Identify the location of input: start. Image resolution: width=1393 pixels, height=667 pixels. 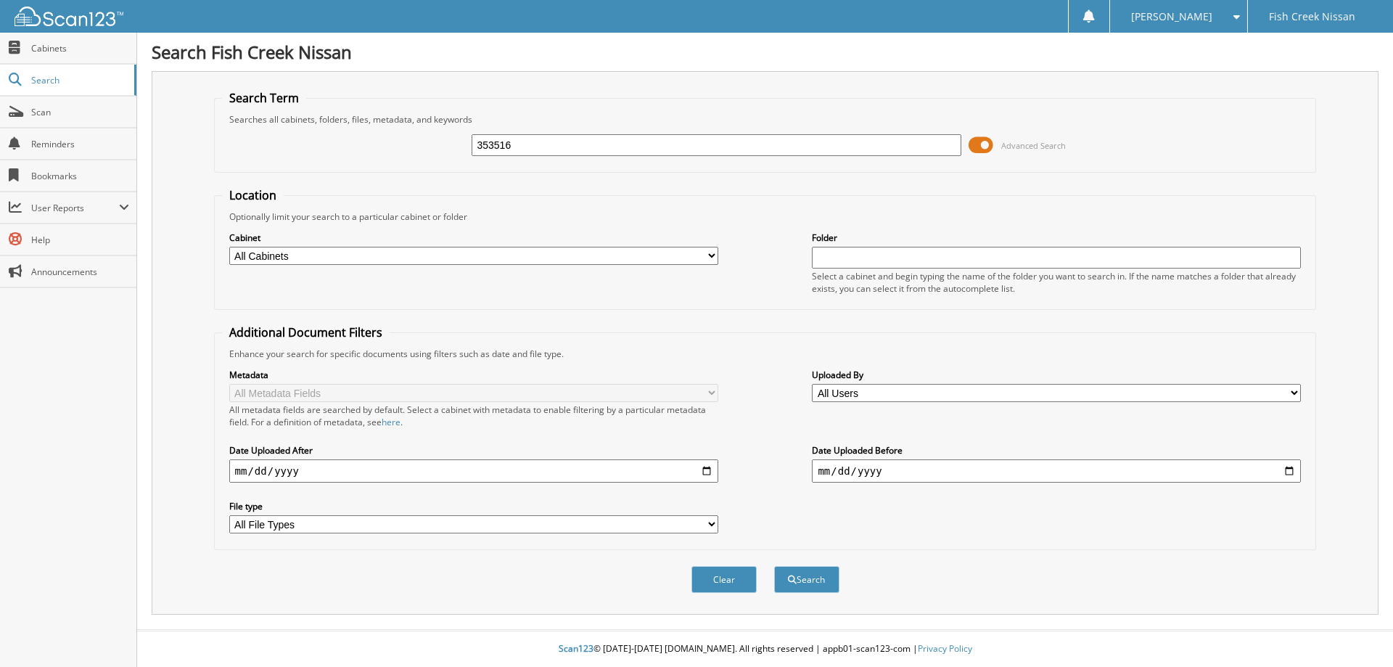
(474, 471).